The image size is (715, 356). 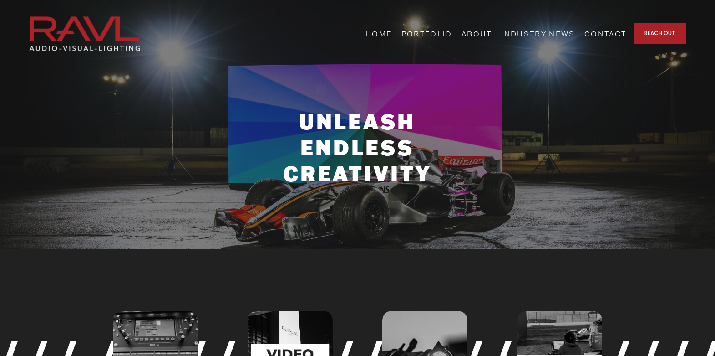 What do you see at coordinates (660, 33) in the screenshot?
I see `a: REACH OUT` at bounding box center [660, 33].